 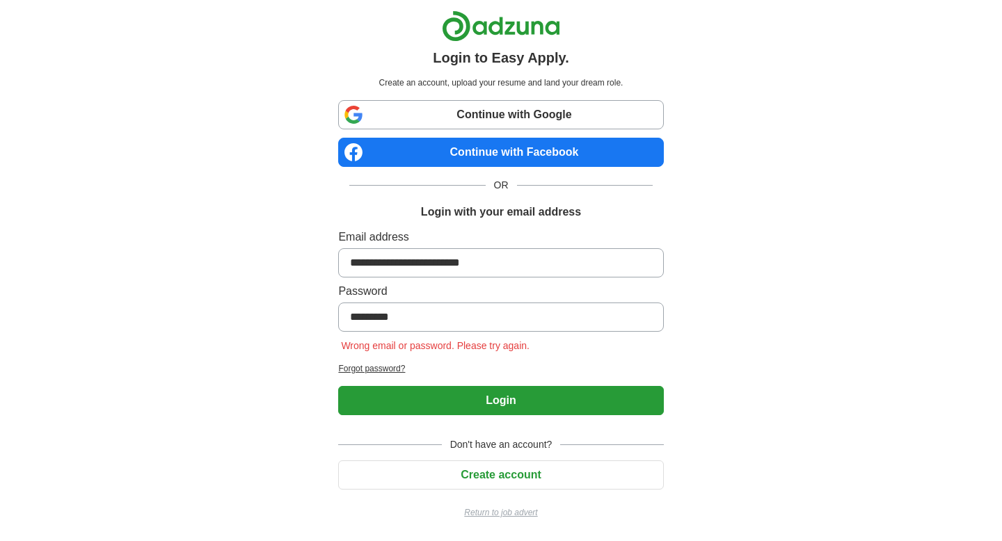 I want to click on a: Forgot password?, so click(x=500, y=369).